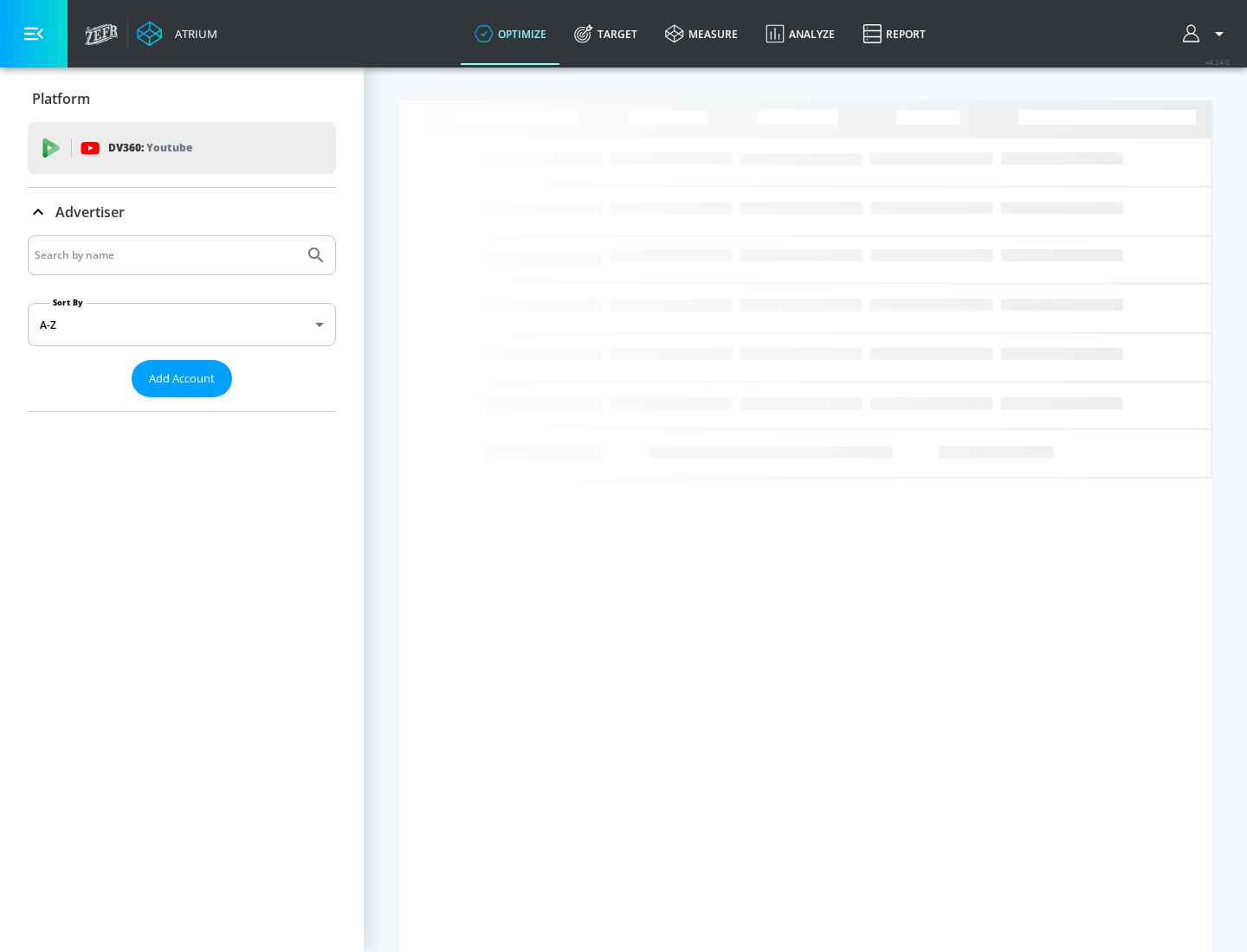 This screenshot has height=952, width=1247. I want to click on div: DV360: Youtube, so click(182, 148).